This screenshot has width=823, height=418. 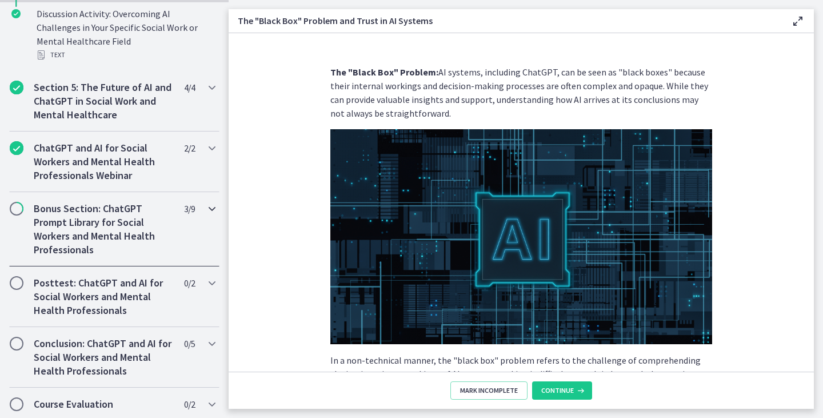 I want to click on span: 0 / 5, so click(x=189, y=343).